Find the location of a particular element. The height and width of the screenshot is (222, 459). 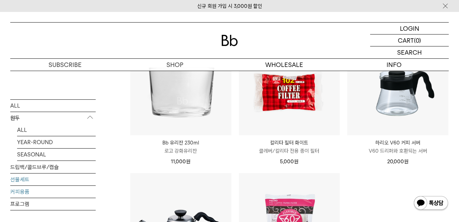

p: Bb 유리잔 230ml is located at coordinates (181, 143).